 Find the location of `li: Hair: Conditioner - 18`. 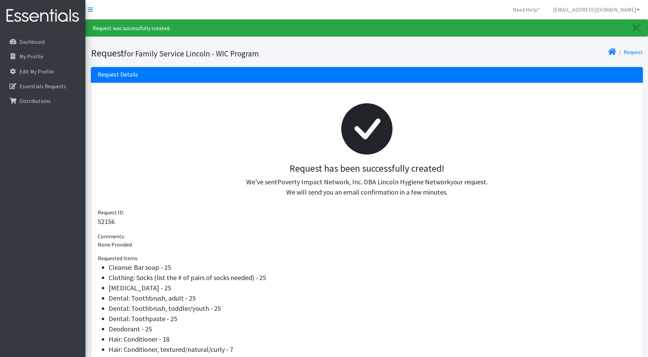

li: Hair: Conditioner - 18 is located at coordinates (372, 339).